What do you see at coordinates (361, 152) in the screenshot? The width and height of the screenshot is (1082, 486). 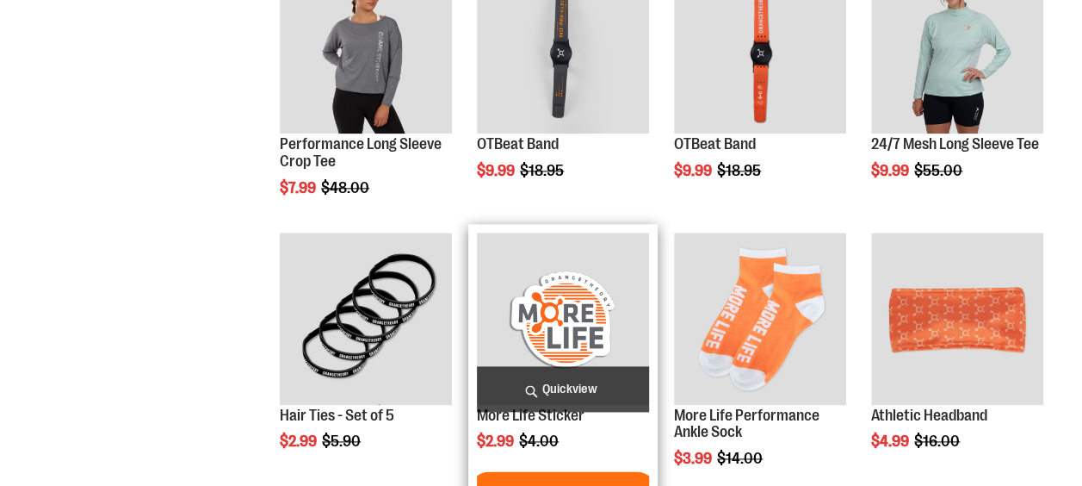 I see `a: Performance Long Sleeve Crop Tee` at bounding box center [361, 152].